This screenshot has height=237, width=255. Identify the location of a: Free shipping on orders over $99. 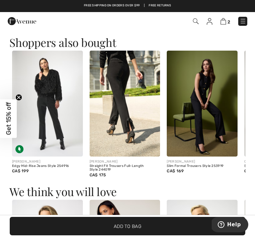
(112, 6).